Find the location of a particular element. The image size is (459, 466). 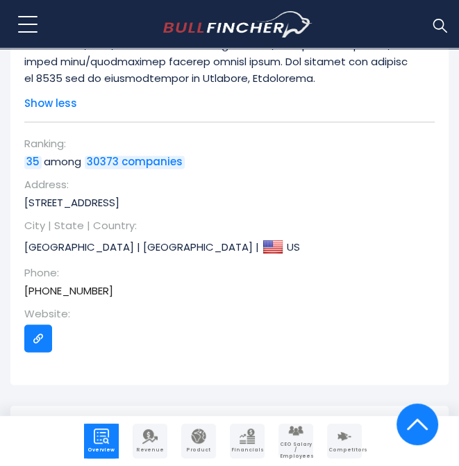

span: Show less is located at coordinates (219, 104).